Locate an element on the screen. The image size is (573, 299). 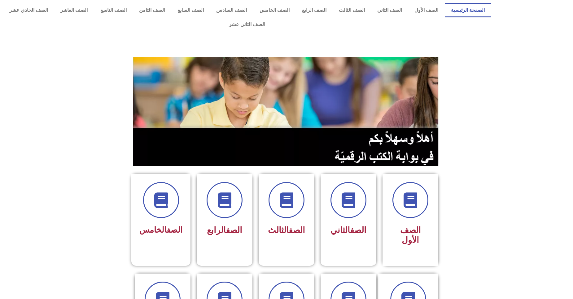
a: الصف الرابع is located at coordinates (314, 10).